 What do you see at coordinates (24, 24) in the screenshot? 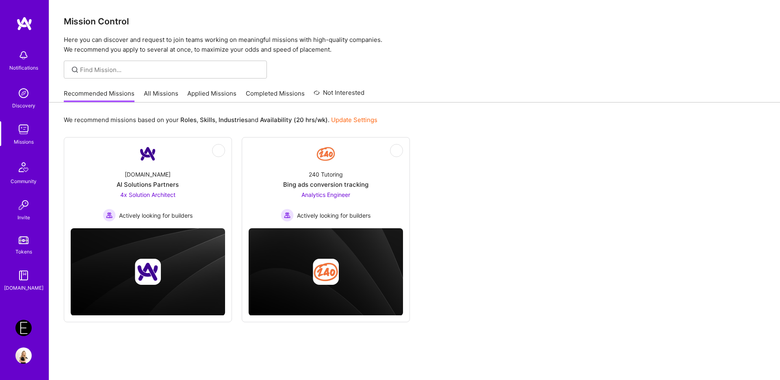
I see `img: logo` at bounding box center [24, 24].